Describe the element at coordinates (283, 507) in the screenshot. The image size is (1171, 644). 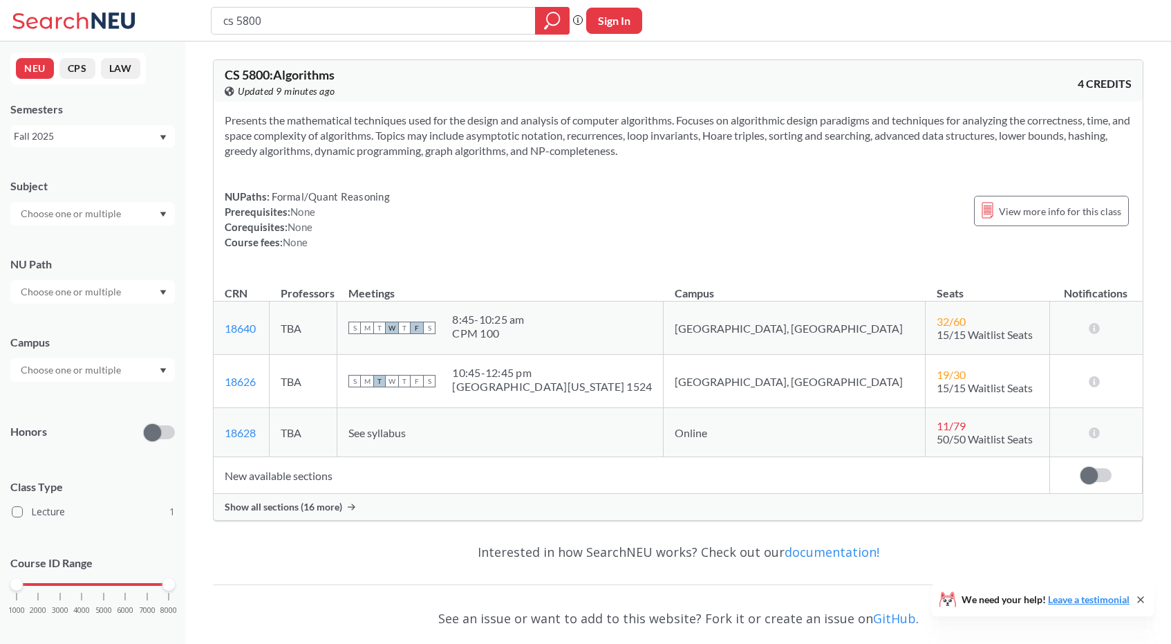
I see `span: Show all sections (16 more)` at that location.